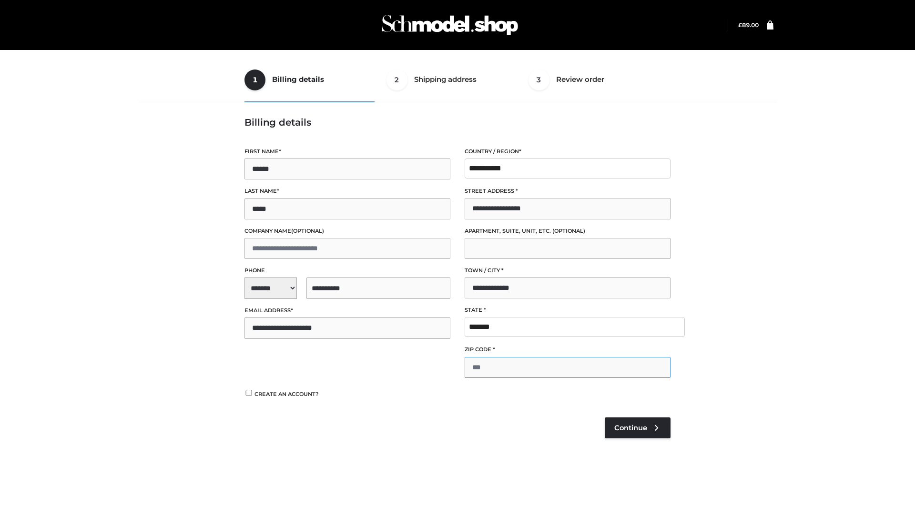 This screenshot has width=915, height=514. Describe the element at coordinates (450, 25) in the screenshot. I see `a: Schmodel Admin 964` at that location.